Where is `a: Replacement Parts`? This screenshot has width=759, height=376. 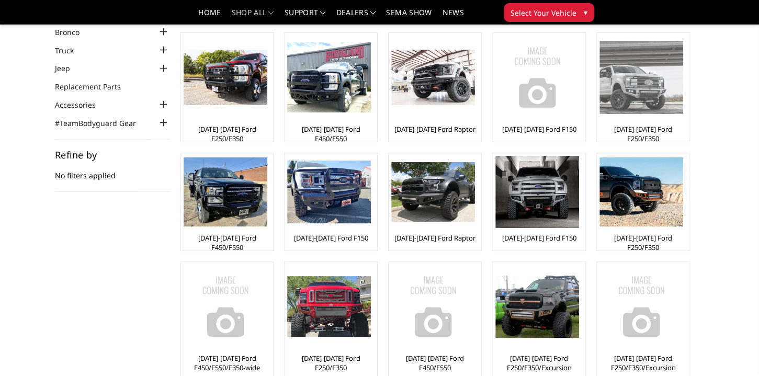 a: Replacement Parts is located at coordinates (94, 86).